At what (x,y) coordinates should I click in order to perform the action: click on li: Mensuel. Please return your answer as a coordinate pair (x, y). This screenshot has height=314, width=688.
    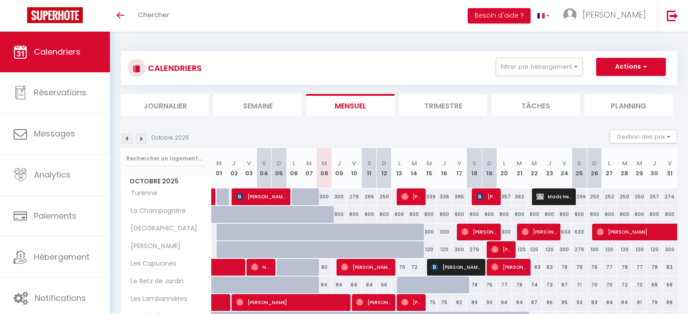
    Looking at the image, I should click on (350, 105).